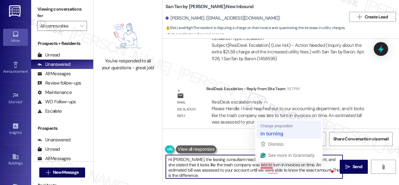  I want to click on button: New Message, so click(62, 172).